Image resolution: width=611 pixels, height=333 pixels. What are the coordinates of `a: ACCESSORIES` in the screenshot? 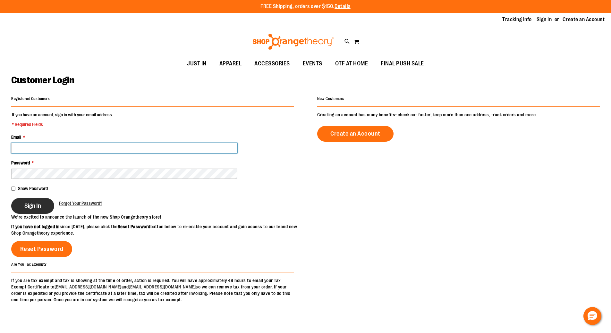 It's located at (272, 64).